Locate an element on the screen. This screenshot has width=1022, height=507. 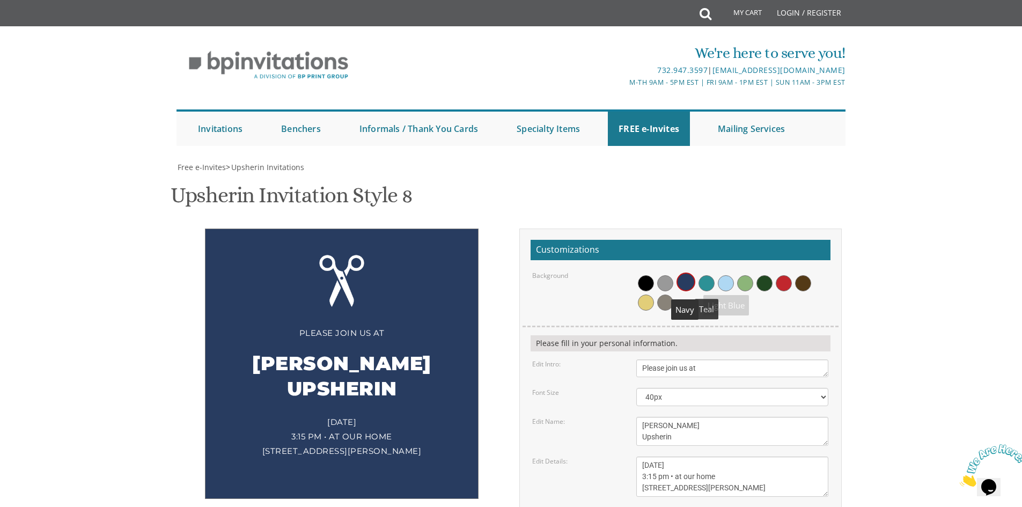
div: CloseChat attention grabber is located at coordinates (33, 25).